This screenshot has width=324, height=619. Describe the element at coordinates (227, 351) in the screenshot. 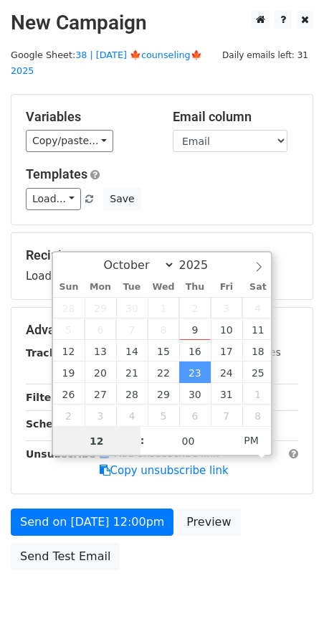

I see `span: October 17, 2025` at that location.